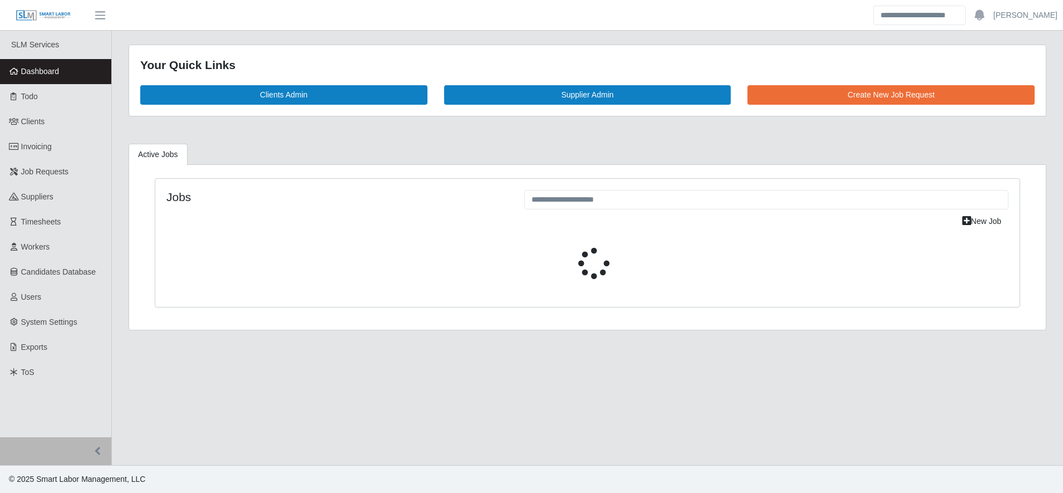 This screenshot has height=493, width=1063. What do you see at coordinates (158, 154) in the screenshot?
I see `a: Active Jobs` at bounding box center [158, 154].